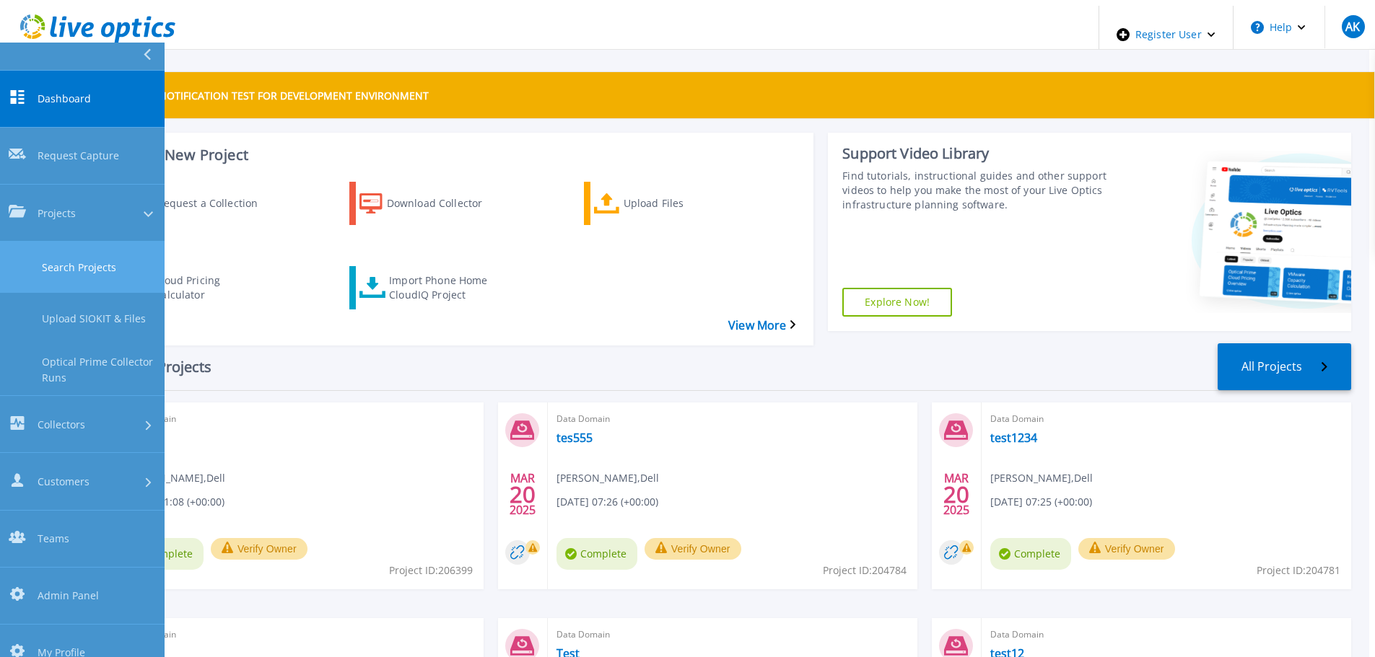 The height and width of the screenshot is (657, 1375). I want to click on a: All Projects, so click(1284, 367).